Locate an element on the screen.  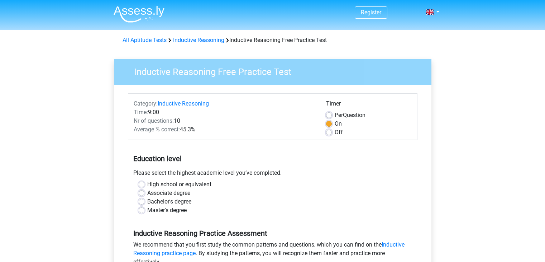
h5: Inductive Reasoning Practice Assessment is located at coordinates (273, 233).